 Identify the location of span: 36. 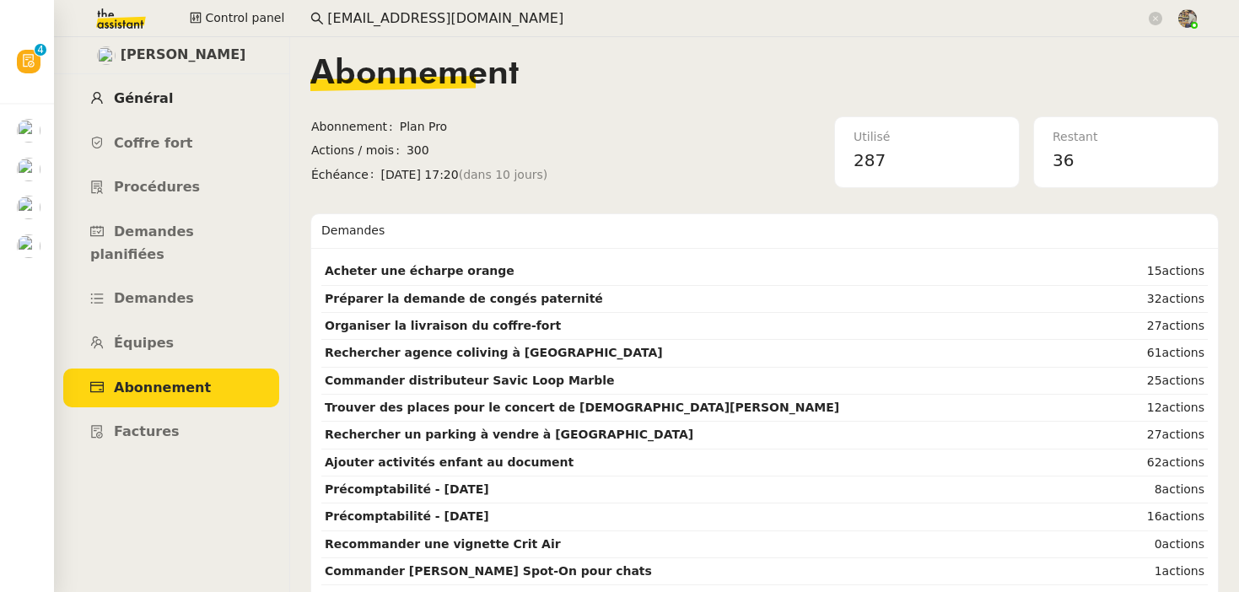
(1063, 160).